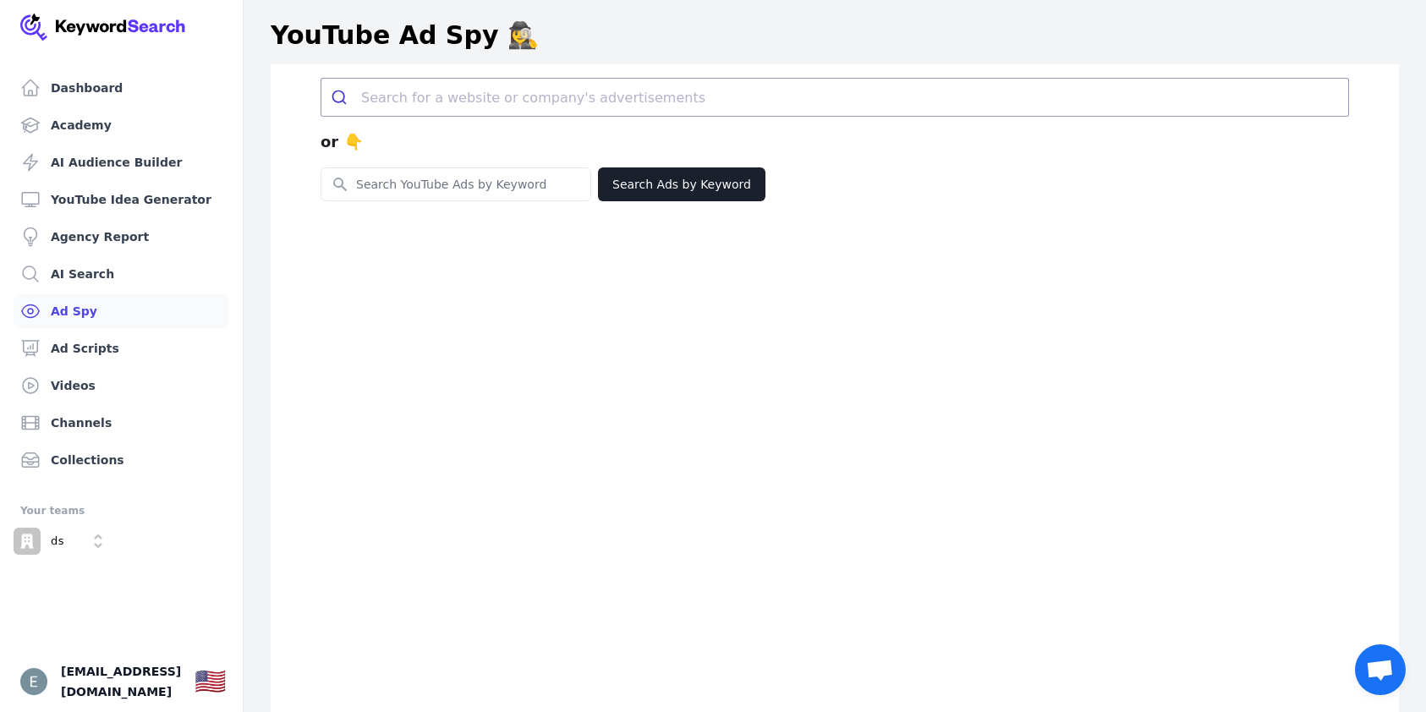  What do you see at coordinates (835, 142) in the screenshot?
I see `div: or 👇` at bounding box center [835, 142].